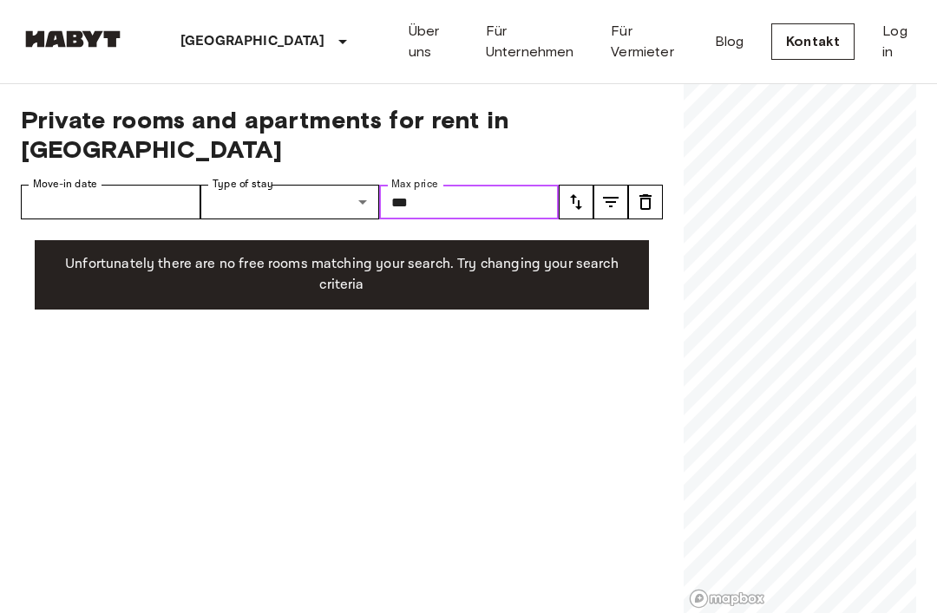  What do you see at coordinates (73, 39) in the screenshot?
I see `img: Habyt` at bounding box center [73, 39].